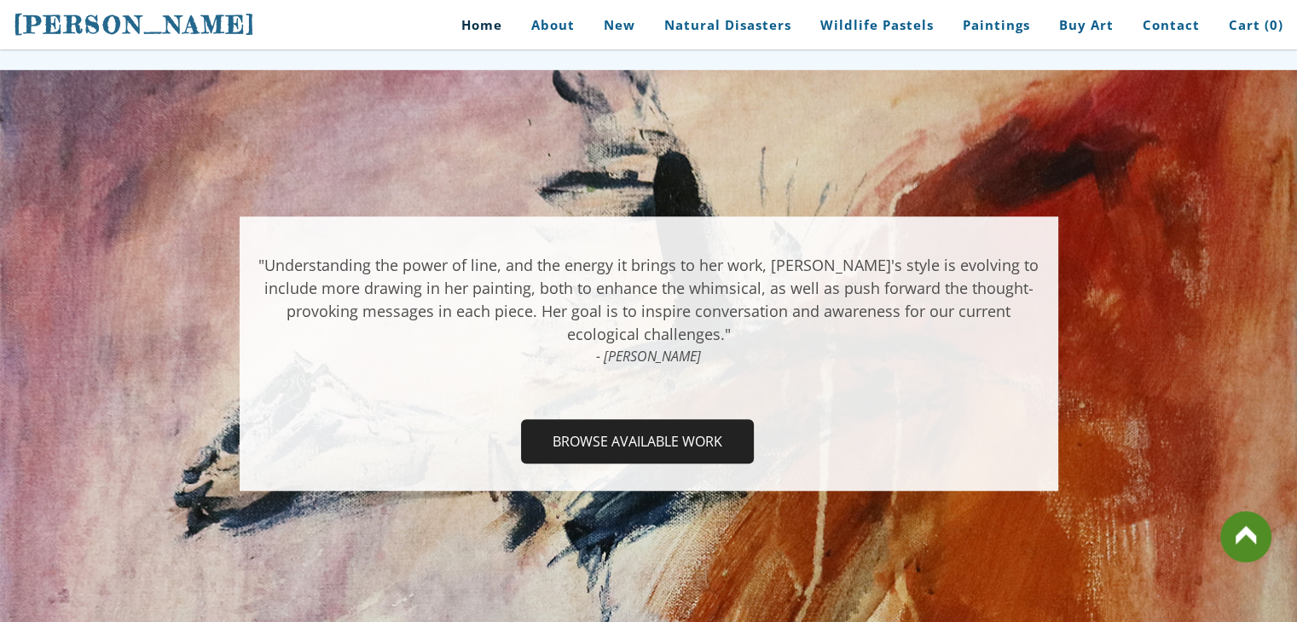 The image size is (1297, 622). I want to click on a: Contact, so click(1170, 25).